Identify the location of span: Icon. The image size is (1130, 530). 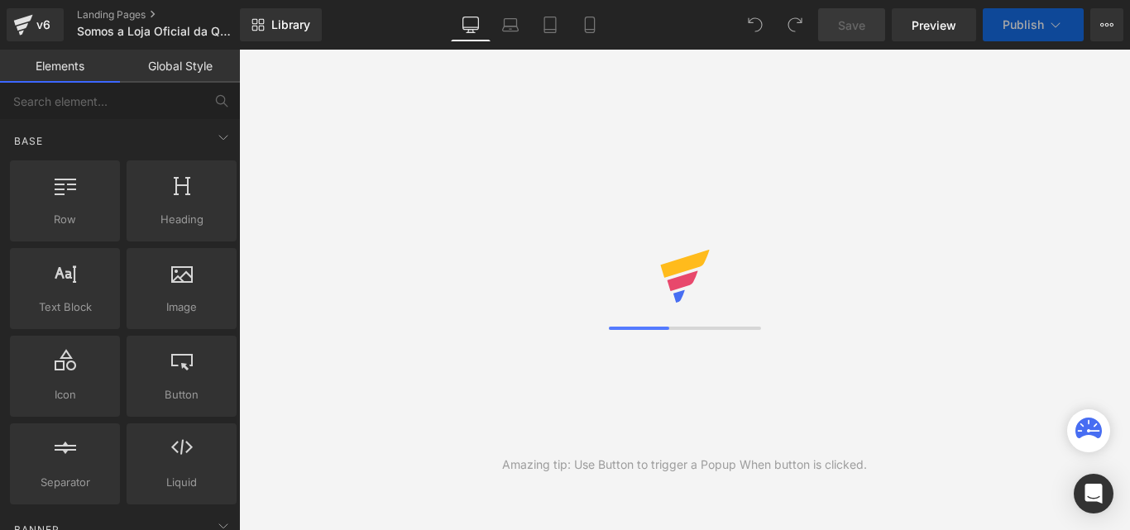
(65, 395).